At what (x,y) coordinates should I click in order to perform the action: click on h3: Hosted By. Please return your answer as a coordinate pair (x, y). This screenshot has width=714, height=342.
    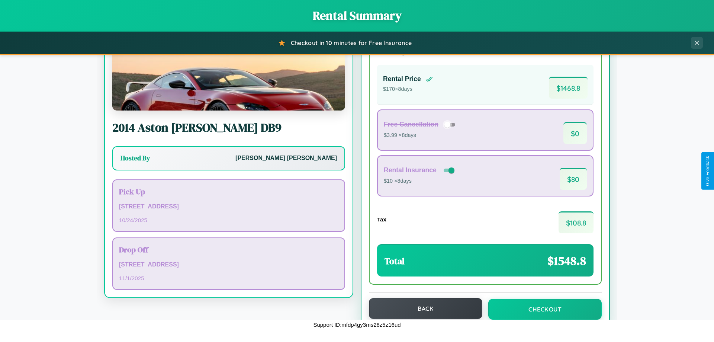
    Looking at the image, I should click on (135, 158).